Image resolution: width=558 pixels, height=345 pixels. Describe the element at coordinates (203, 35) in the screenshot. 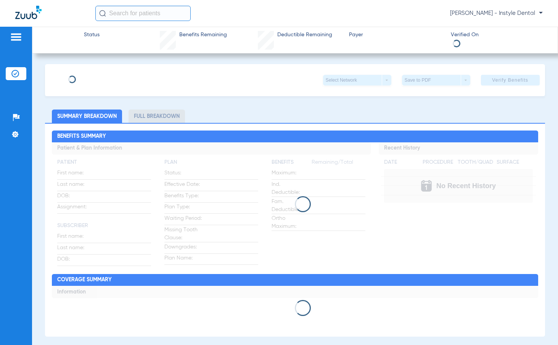

I see `span: Benefits Remaining` at that location.